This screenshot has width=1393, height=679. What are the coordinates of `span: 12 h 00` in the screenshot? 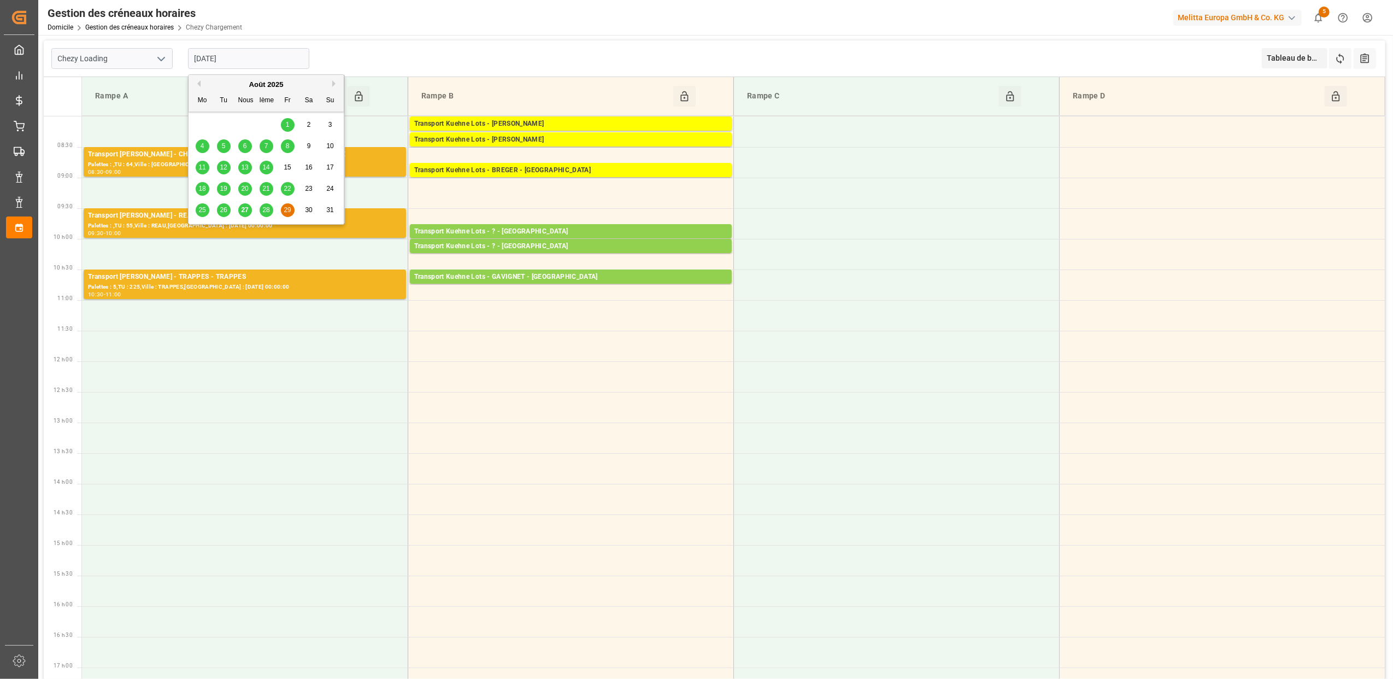 It's located at (63, 359).